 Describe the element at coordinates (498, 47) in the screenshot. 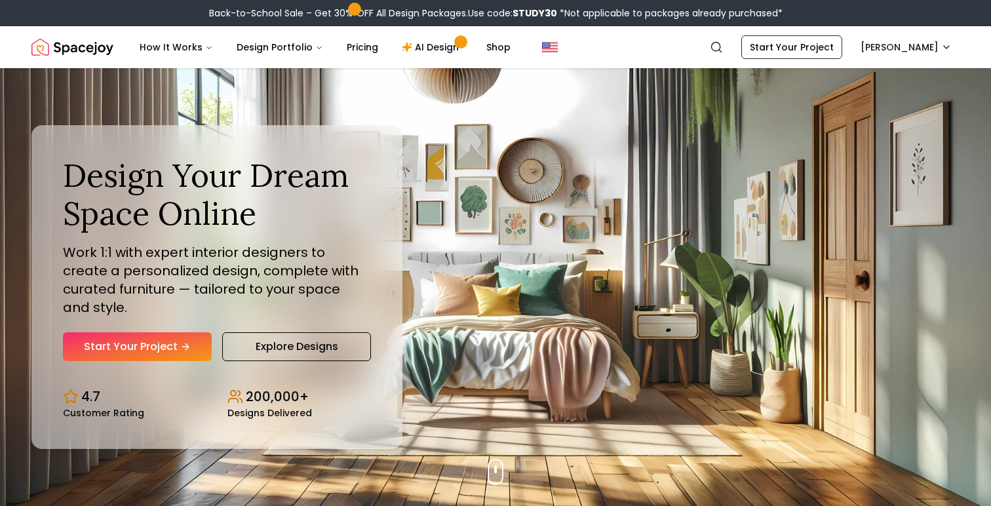

I see `a: Shop` at that location.